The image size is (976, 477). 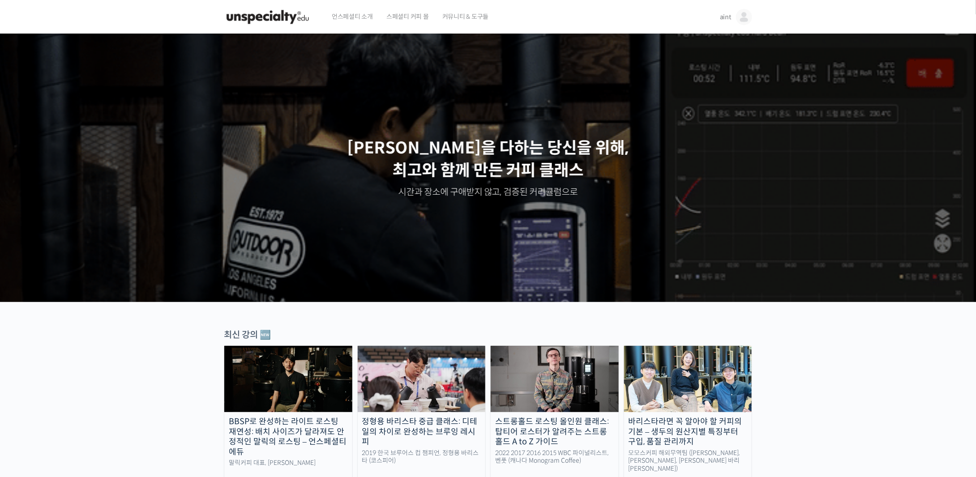 I want to click on div: 2022 2017 2016 2015 WBC 파이널리스트, 벤풋 (캐나다 Monogram Coffee), so click(x=555, y=457).